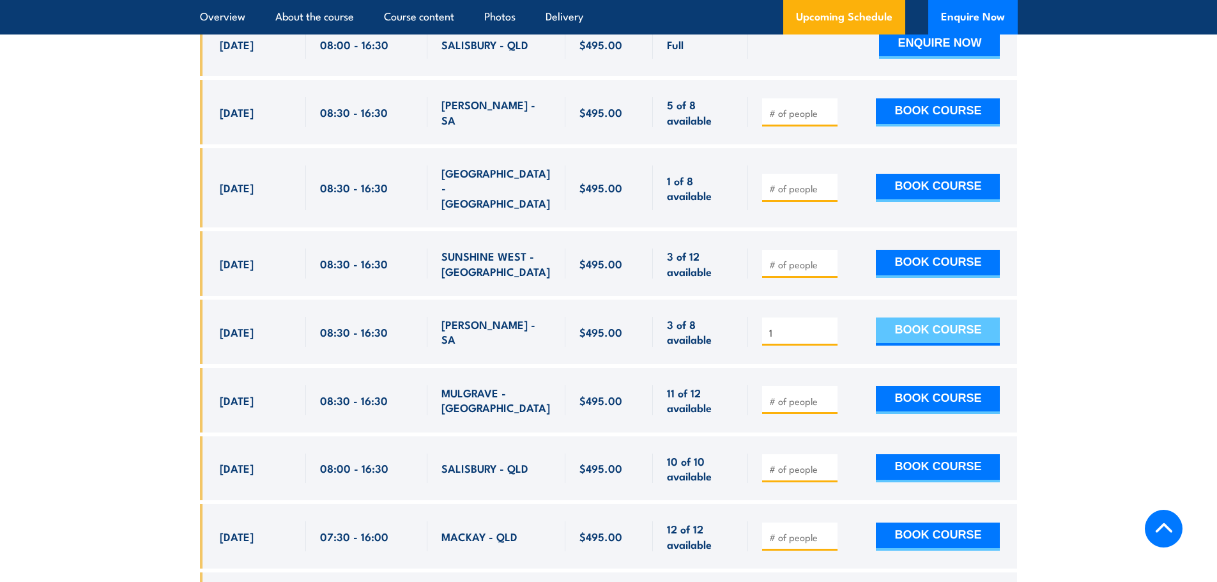 The image size is (1217, 582). Describe the element at coordinates (700, 188) in the screenshot. I see `span: 1 of 8 available` at that location.